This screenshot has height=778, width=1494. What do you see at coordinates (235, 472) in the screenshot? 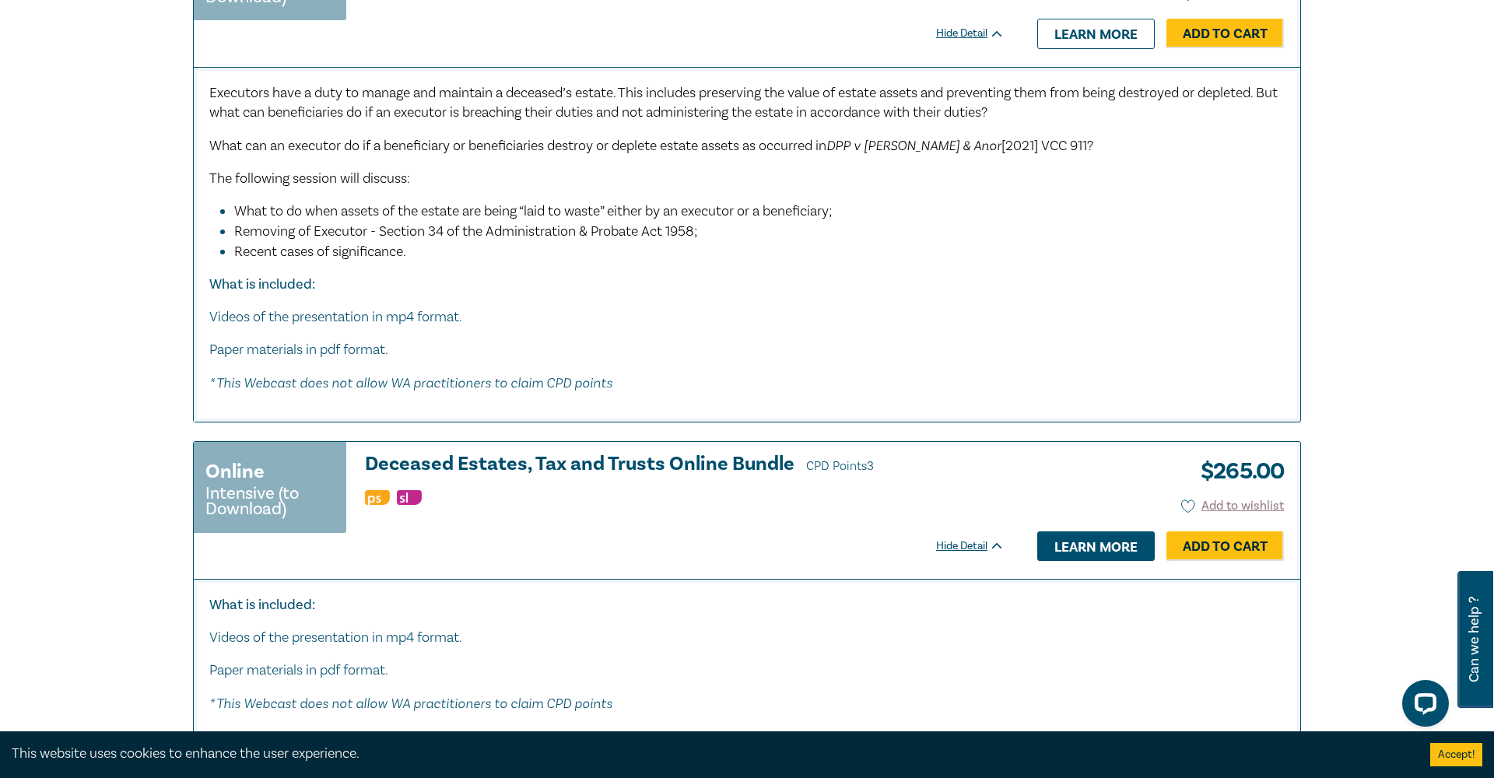
I see `h3: Online` at bounding box center [235, 472].